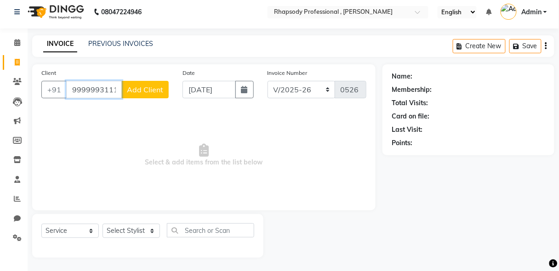  Describe the element at coordinates (145, 90) in the screenshot. I see `span: Add Client` at that location.